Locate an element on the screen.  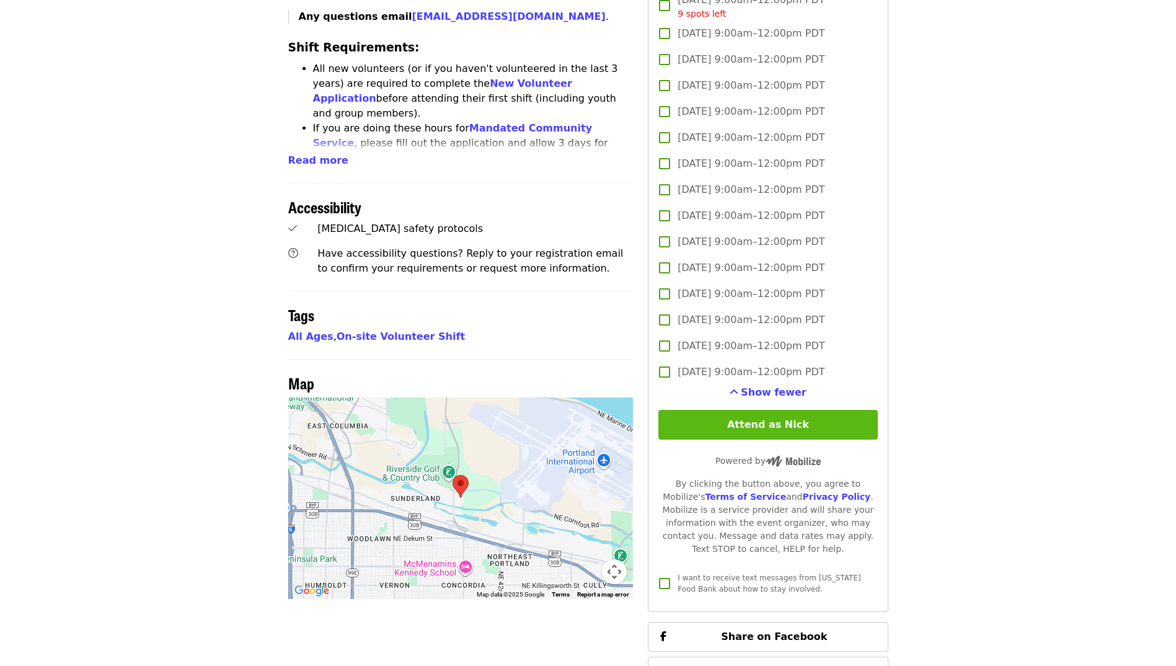
span: Powered by is located at coordinates (768, 461).